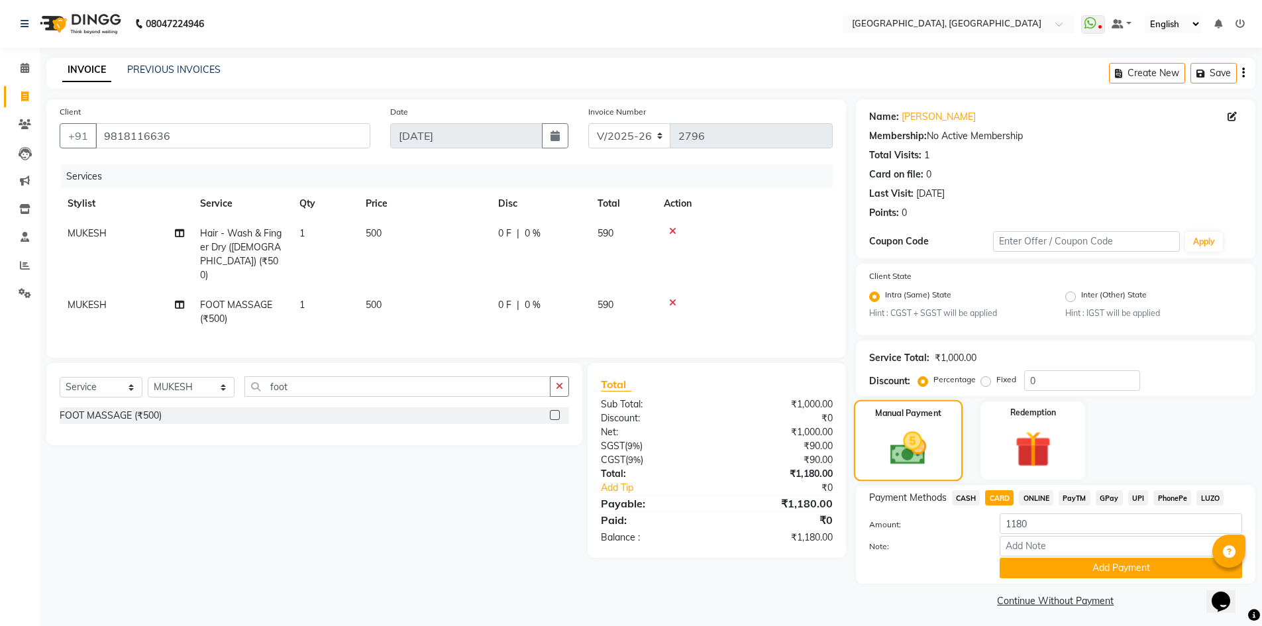  I want to click on span: CASH, so click(966, 498).